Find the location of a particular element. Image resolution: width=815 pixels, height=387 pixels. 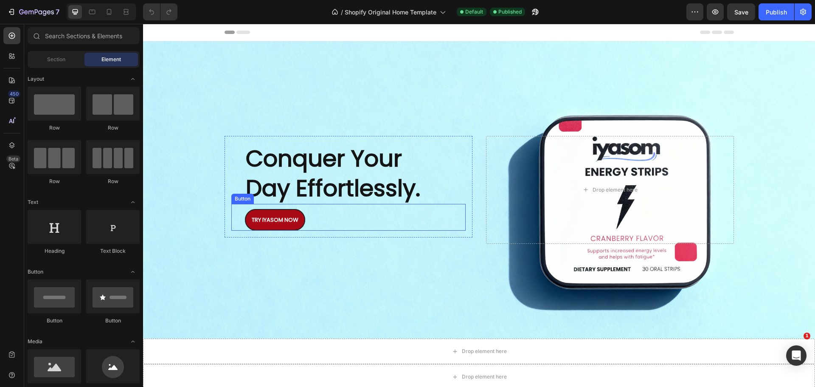

span: Media is located at coordinates (35, 341).